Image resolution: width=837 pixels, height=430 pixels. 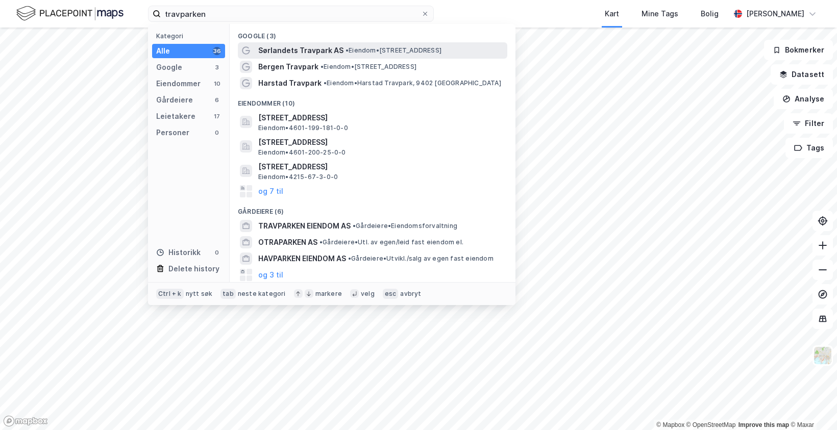 What do you see at coordinates (302, 153) in the screenshot?
I see `span: Eiendom • 4601-200-25-0-0` at bounding box center [302, 153].